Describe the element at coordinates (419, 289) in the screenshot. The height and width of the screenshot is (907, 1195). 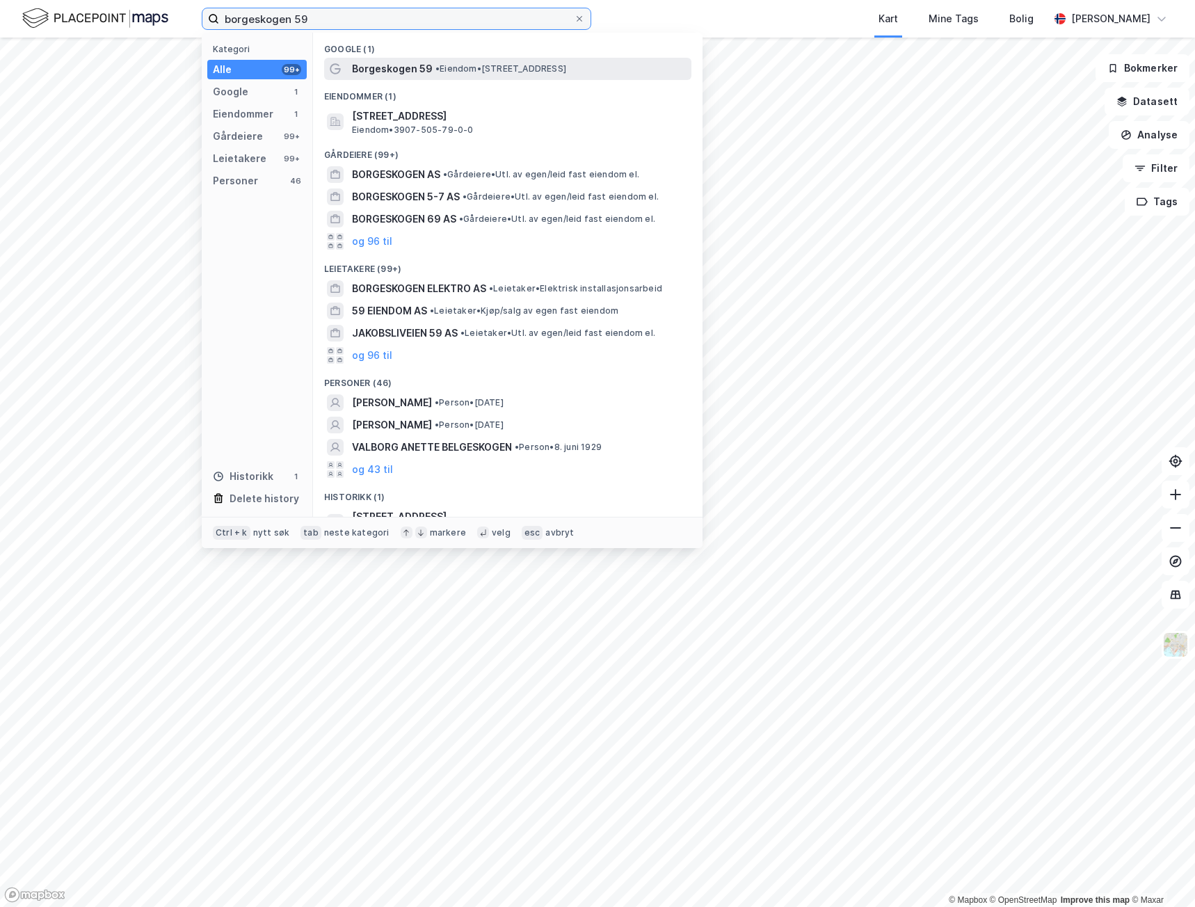
I see `span: BORGESKOGEN ELEKTRO AS` at that location.